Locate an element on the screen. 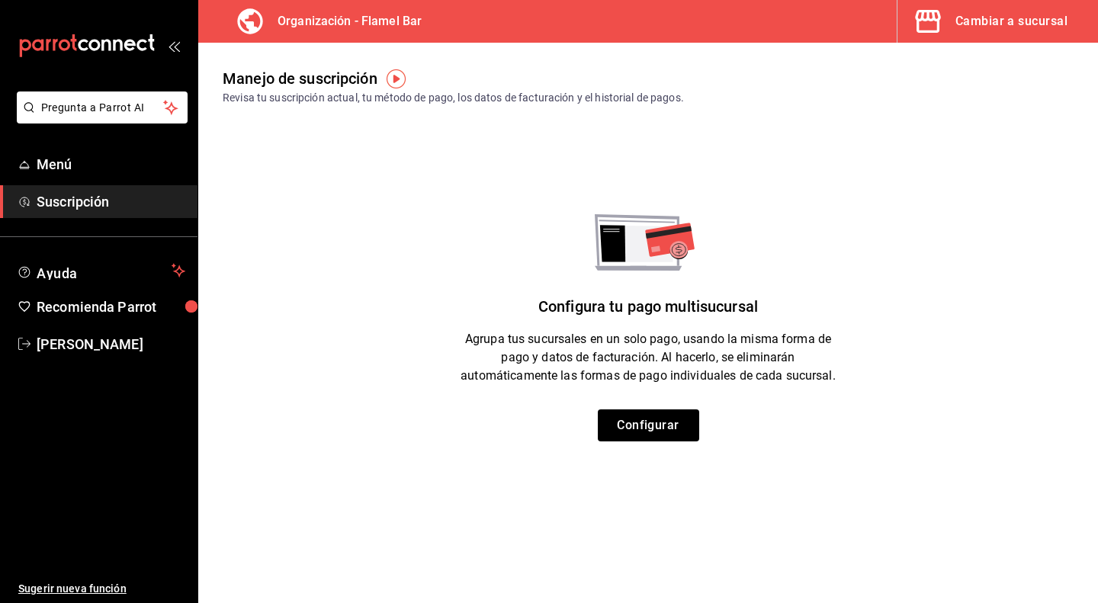  span: Suscripción is located at coordinates (111, 201).